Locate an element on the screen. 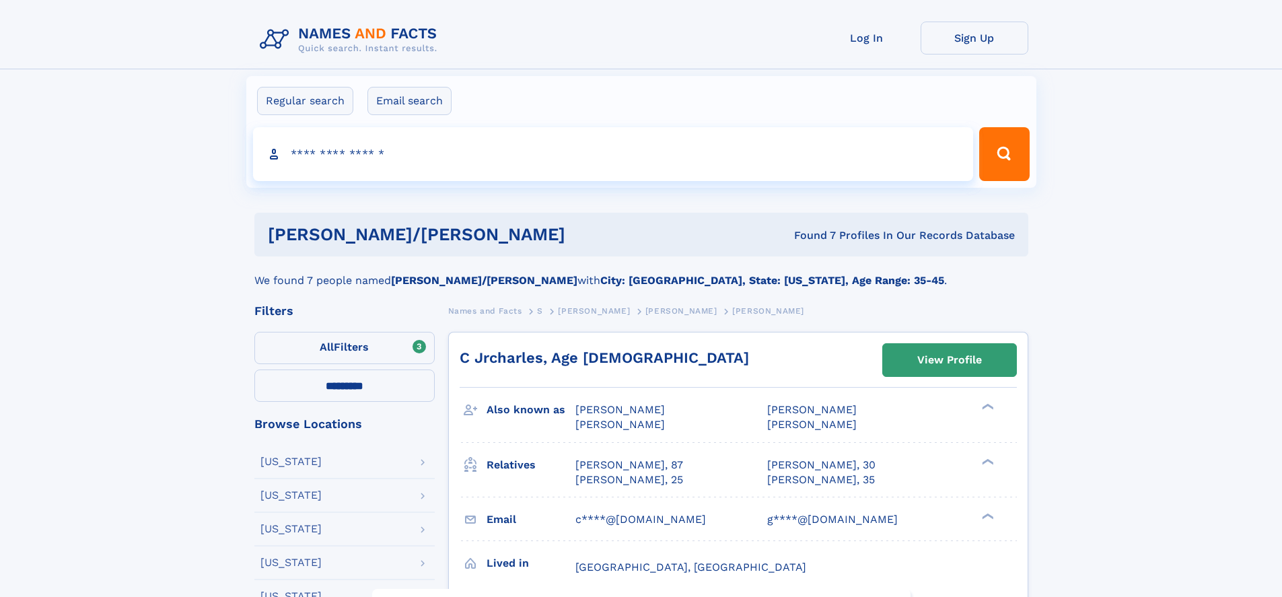 The width and height of the screenshot is (1282, 597). label: Filters is located at coordinates (345, 348).